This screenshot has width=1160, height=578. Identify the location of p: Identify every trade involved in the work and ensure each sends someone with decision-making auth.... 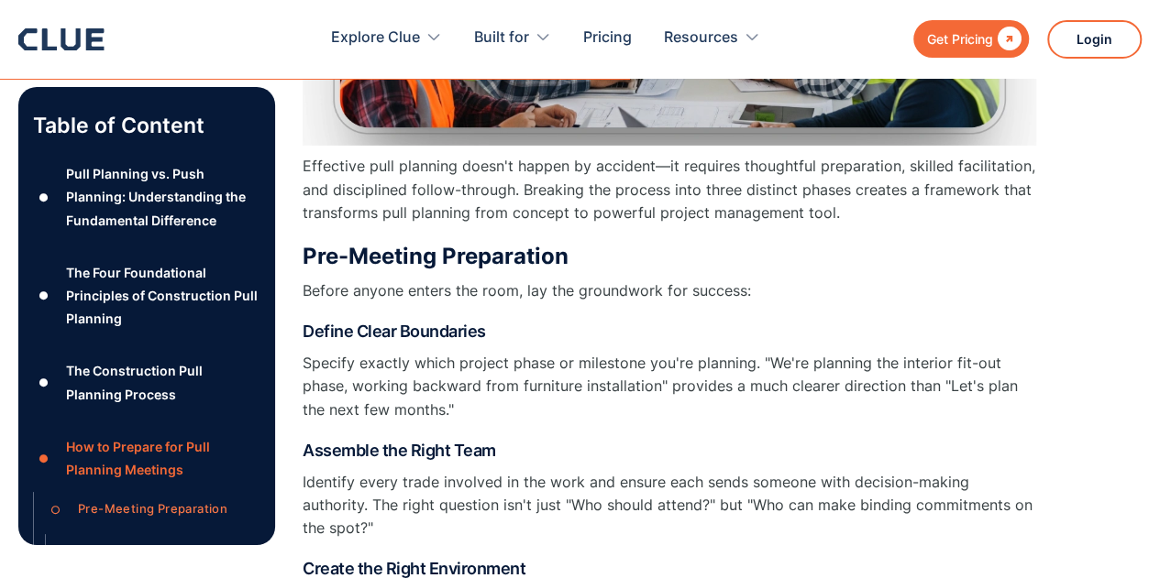
(669, 506).